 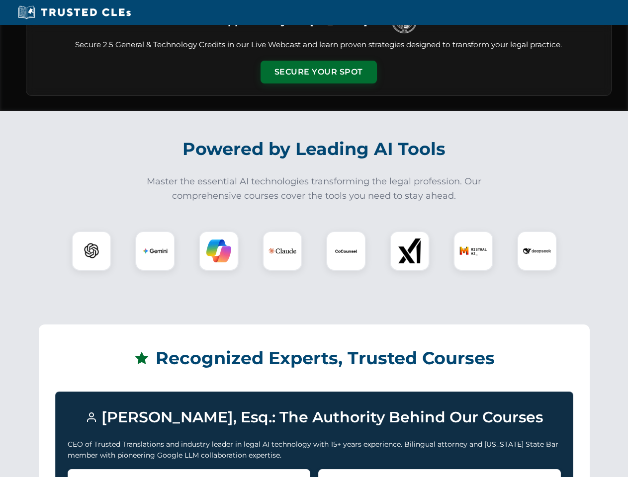 I want to click on div: xAI, so click(x=409, y=251).